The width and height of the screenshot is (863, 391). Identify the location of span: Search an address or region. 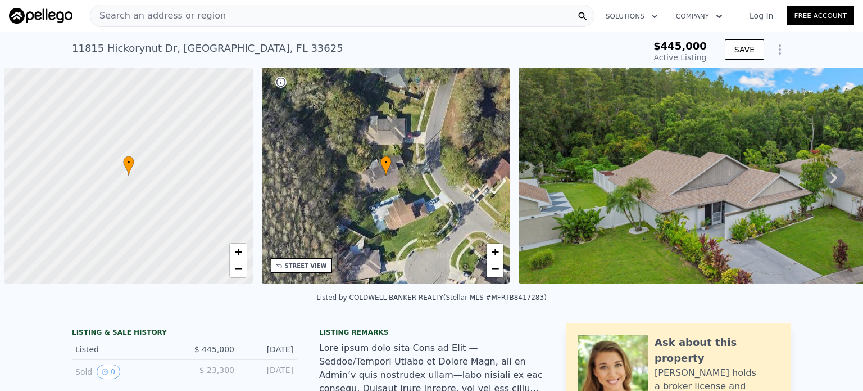
(158, 16).